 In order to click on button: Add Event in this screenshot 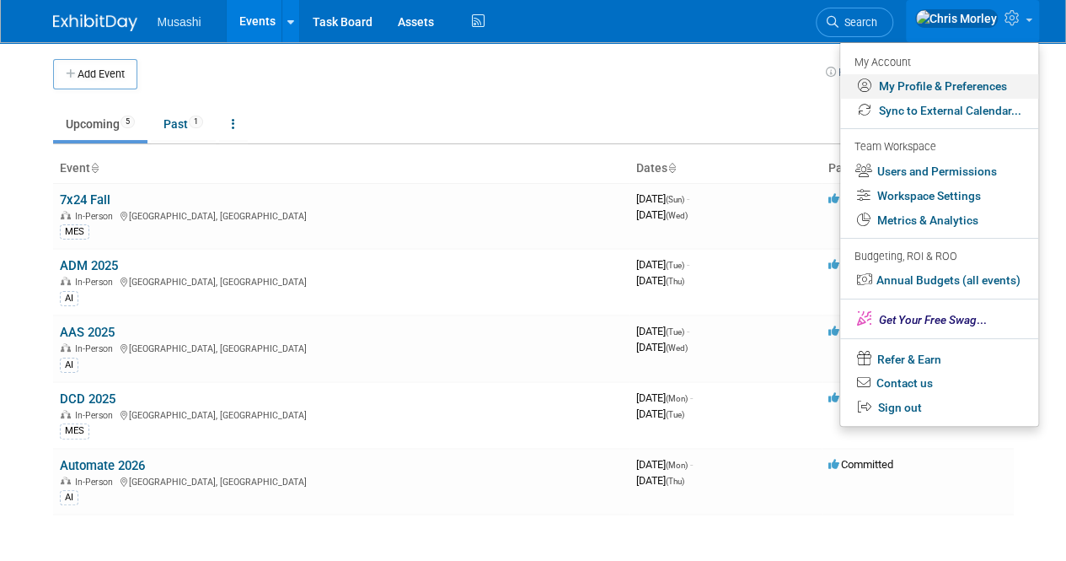, I will do `click(95, 74)`.